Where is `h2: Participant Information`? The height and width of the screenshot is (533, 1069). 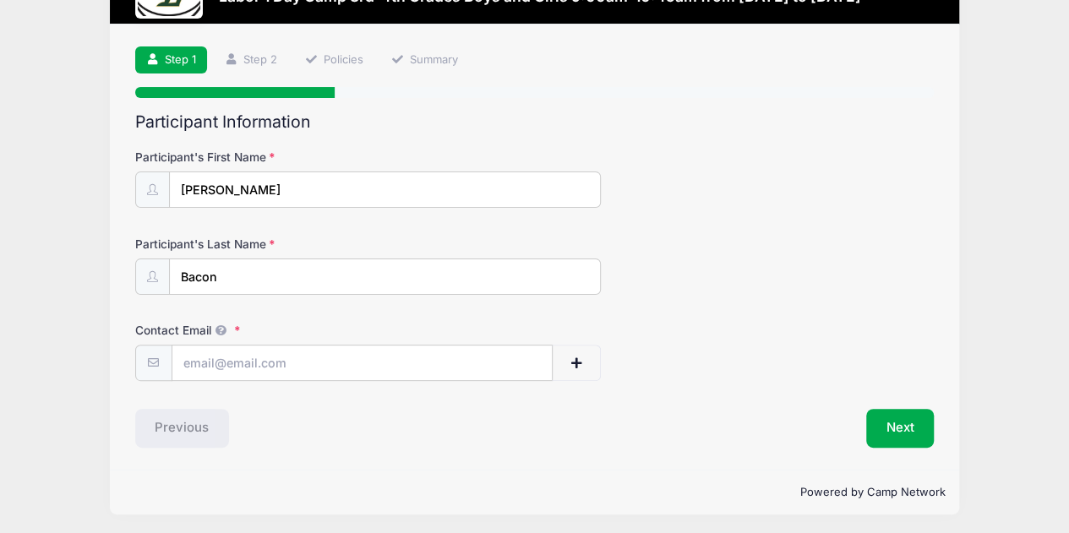 h2: Participant Information is located at coordinates (535, 122).